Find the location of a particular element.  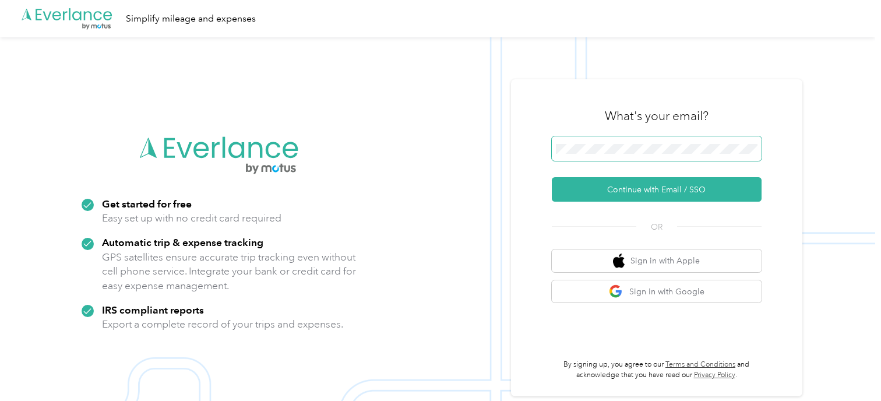

img: google logo is located at coordinates (616, 291).